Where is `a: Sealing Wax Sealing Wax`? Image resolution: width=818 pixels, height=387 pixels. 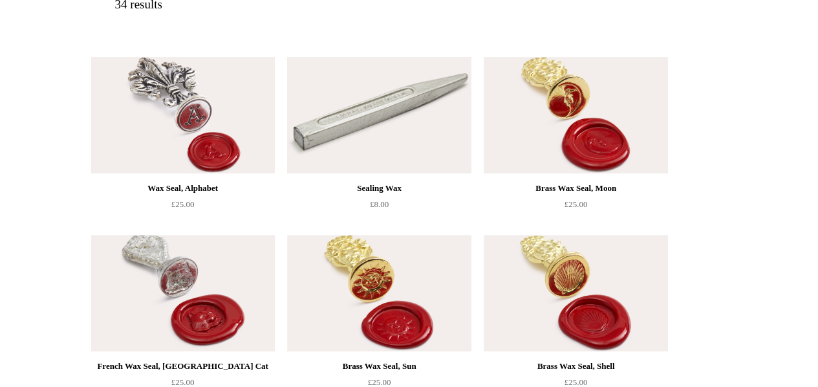 a: Sealing Wax Sealing Wax is located at coordinates (379, 115).